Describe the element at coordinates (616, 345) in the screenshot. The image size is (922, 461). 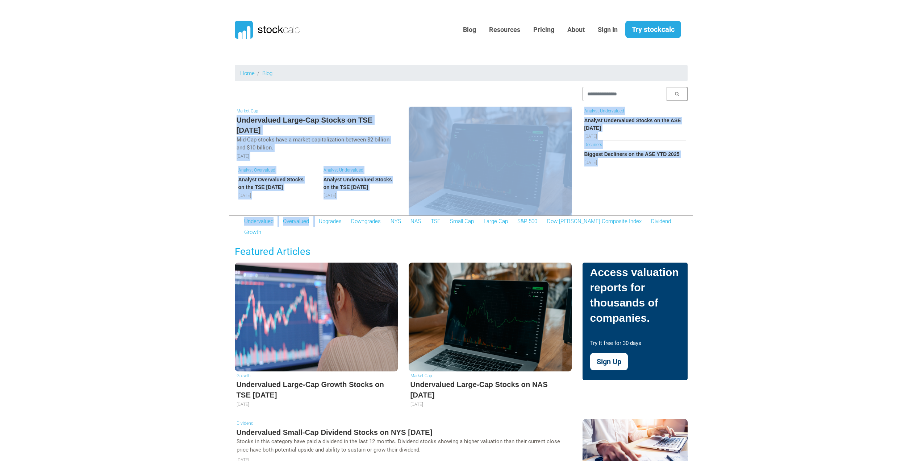
I see `small: Try it free for 30 days` at that location.